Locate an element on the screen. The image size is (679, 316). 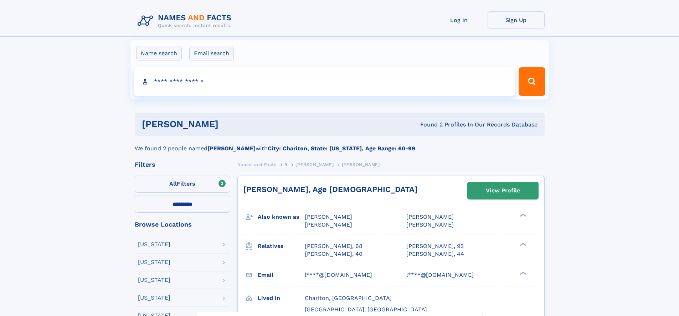
input: search input is located at coordinates (325, 82).